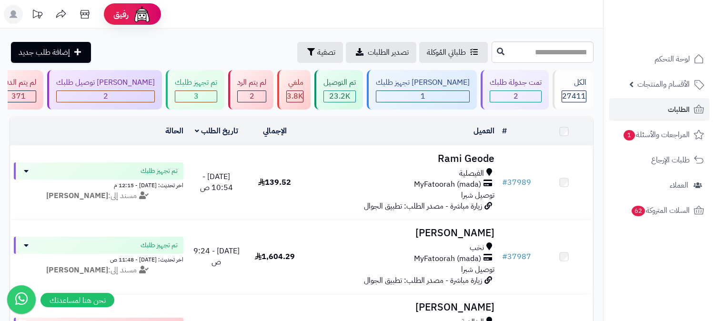 This screenshot has height=321, width=715. I want to click on div: 23212, so click(340, 96).